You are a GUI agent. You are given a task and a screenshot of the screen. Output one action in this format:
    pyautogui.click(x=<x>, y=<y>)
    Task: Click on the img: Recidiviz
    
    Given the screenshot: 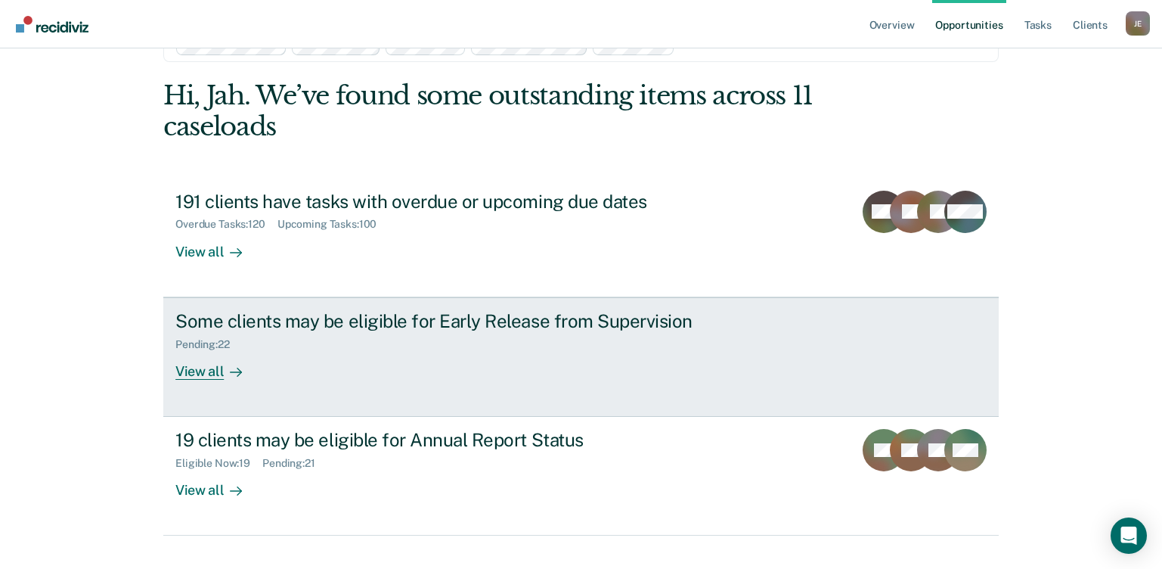 What is the action you would take?
    pyautogui.click(x=52, y=24)
    